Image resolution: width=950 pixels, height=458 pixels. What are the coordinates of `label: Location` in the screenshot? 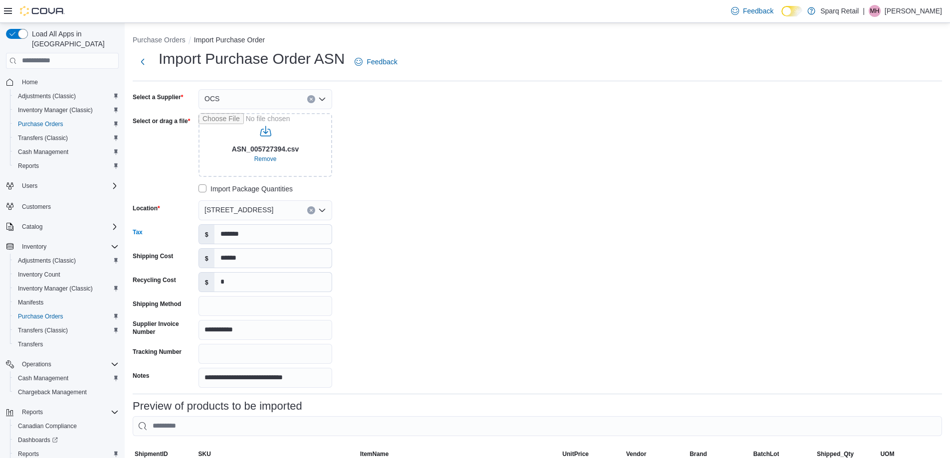 It's located at (146, 208).